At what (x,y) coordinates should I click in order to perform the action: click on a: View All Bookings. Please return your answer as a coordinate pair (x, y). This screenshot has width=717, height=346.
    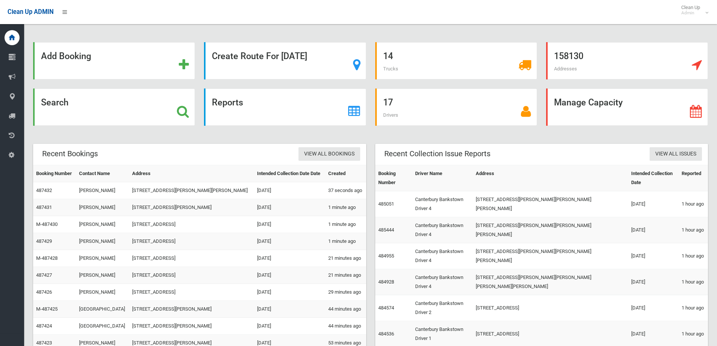
    Looking at the image, I should click on (329, 154).